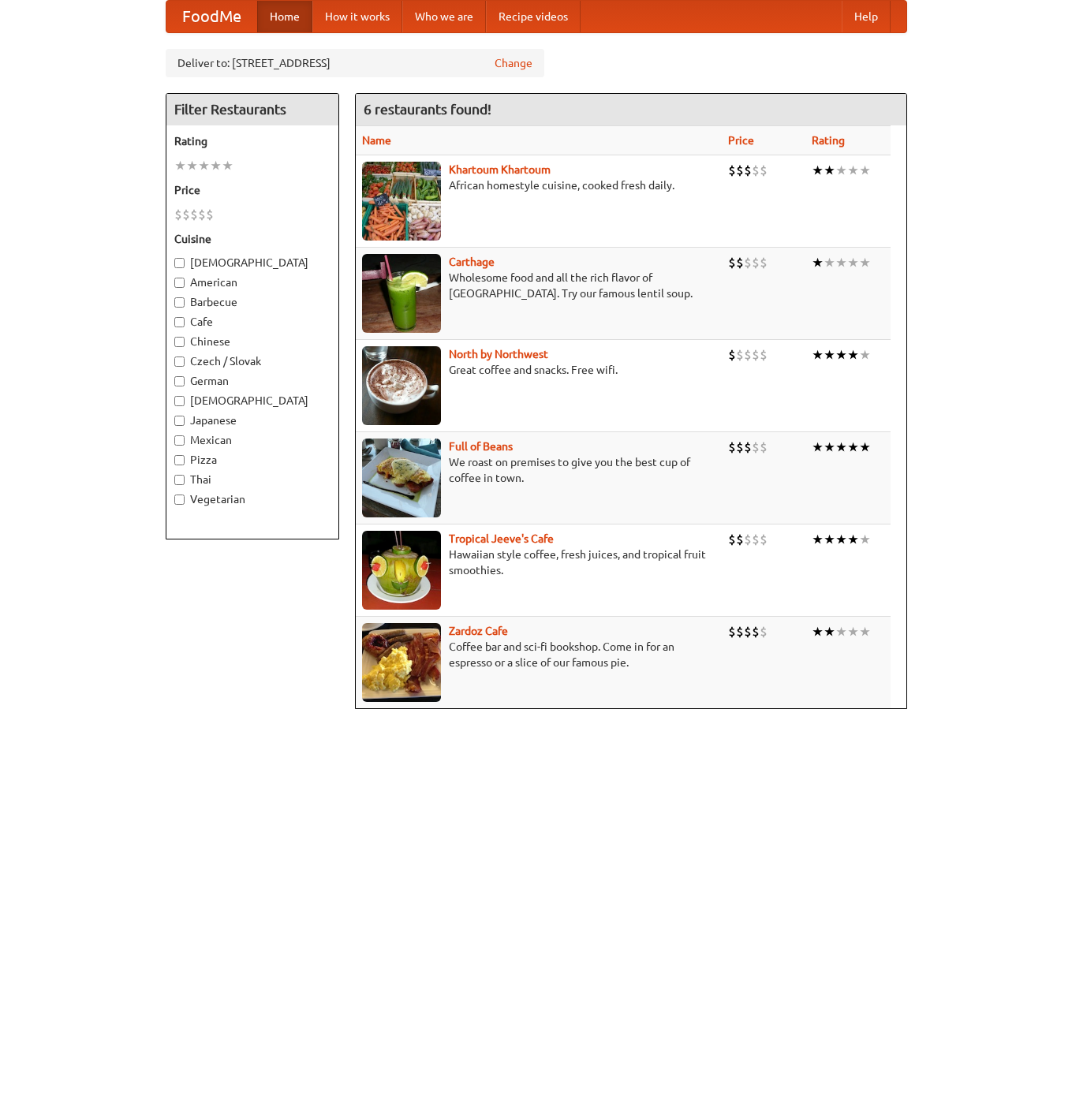  Describe the element at coordinates (539, 563) in the screenshot. I see `p: Hawaiian style coffee, fresh juices, and tropical fruit smoothies.` at that location.